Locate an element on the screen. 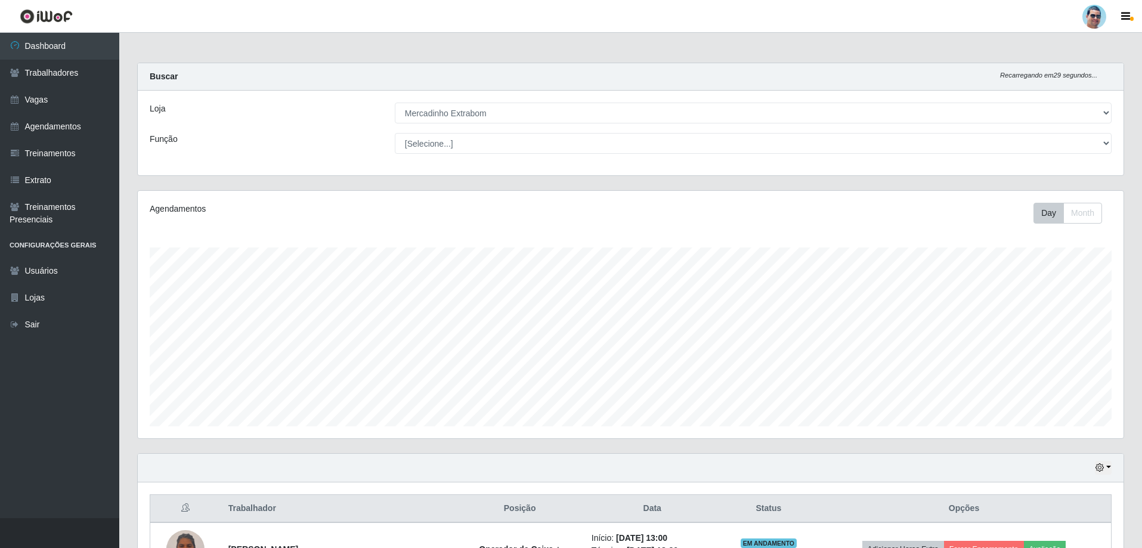 Image resolution: width=1142 pixels, height=548 pixels. div: Toolbar with button groups is located at coordinates (1072, 213).